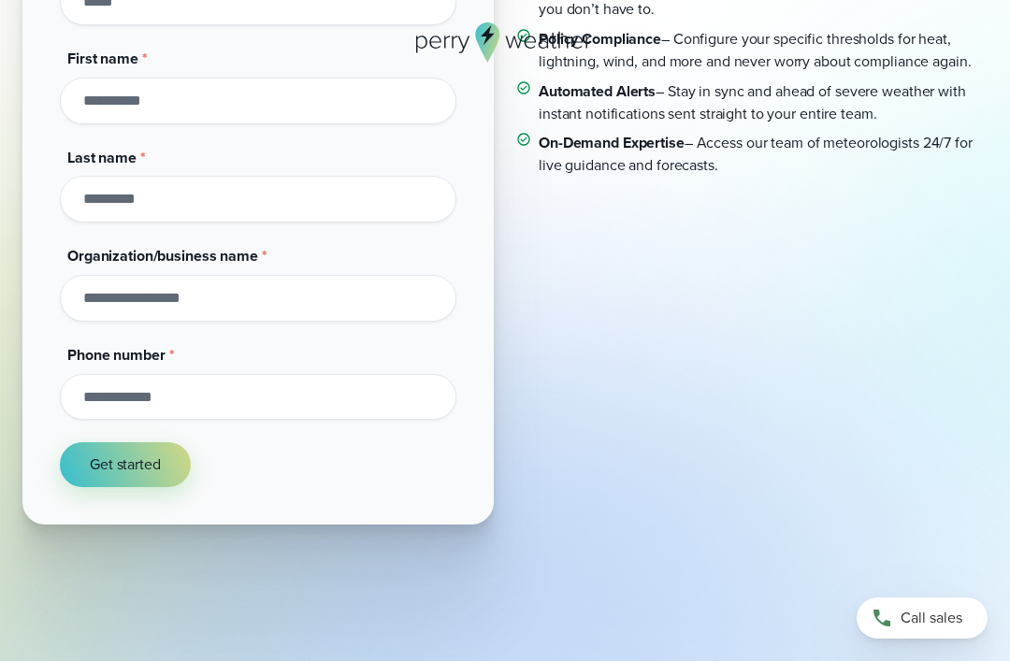 This screenshot has width=1010, height=661. I want to click on p: – Stay in sync and ahead of severe weather with instant notifications sent straight to your entir..., so click(763, 103).